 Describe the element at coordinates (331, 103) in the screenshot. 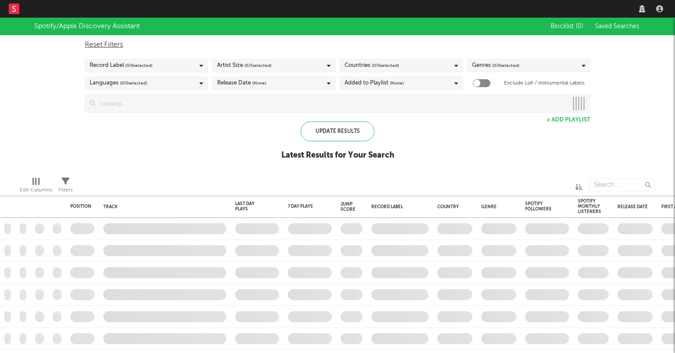

I see `input: Loading...` at that location.